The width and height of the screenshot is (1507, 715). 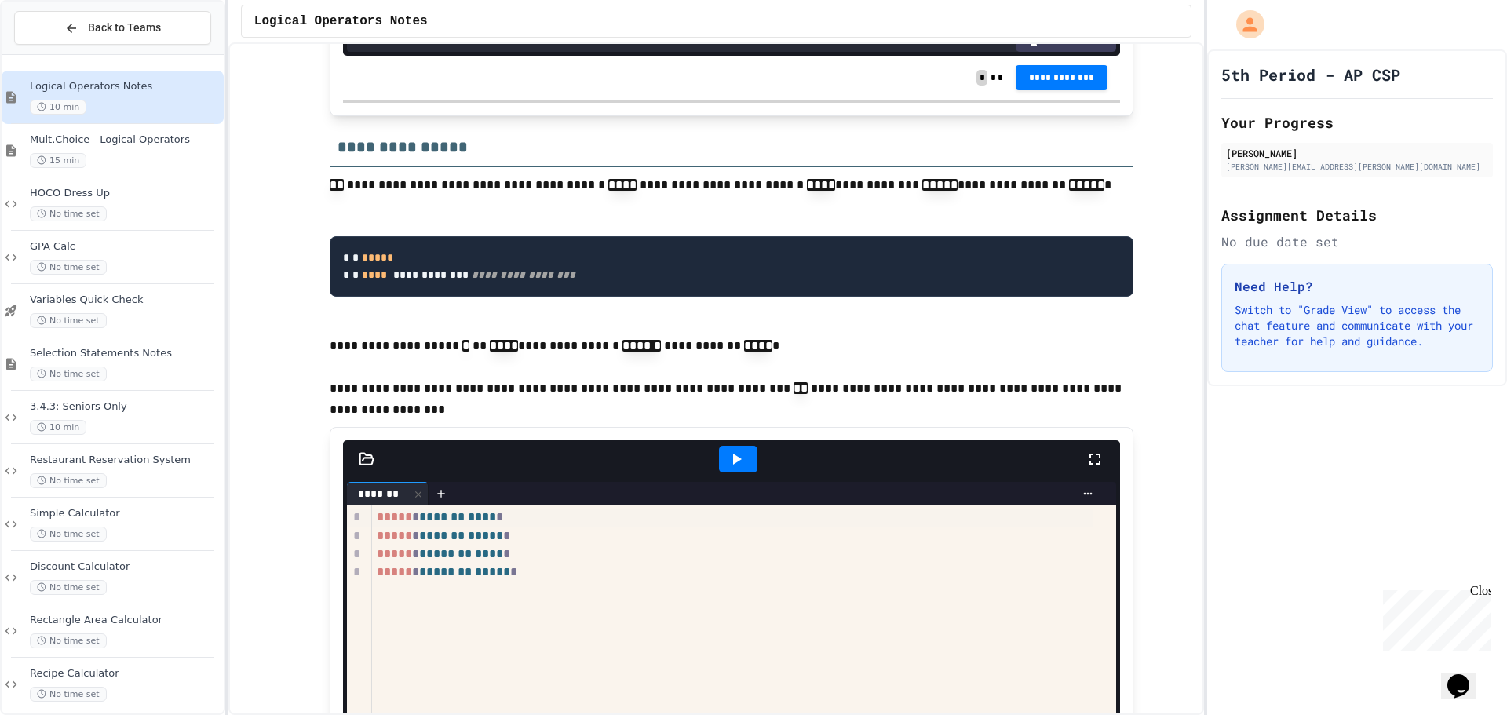 I want to click on span: 15 min, so click(x=58, y=160).